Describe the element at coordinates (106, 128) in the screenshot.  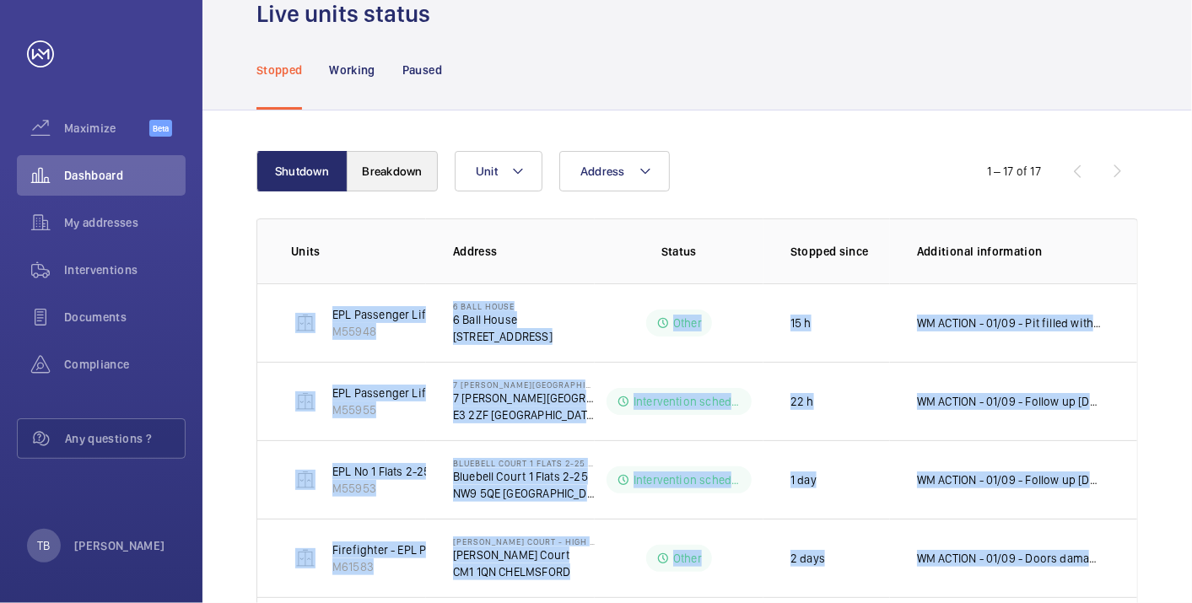
I see `span: Maximize` at that location.